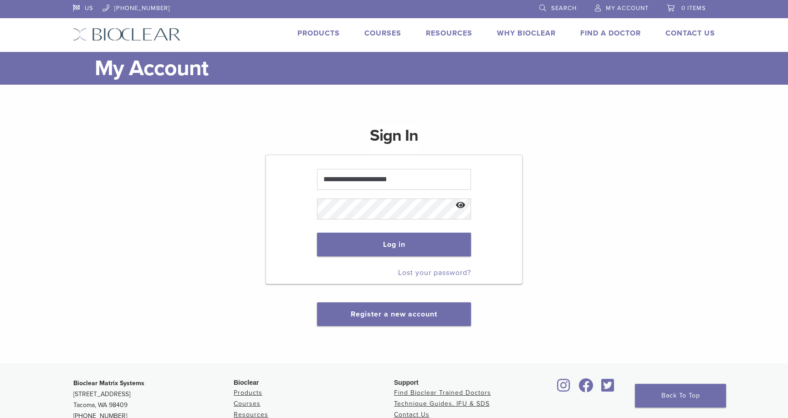 This screenshot has height=418, width=788. What do you see at coordinates (394, 139) in the screenshot?
I see `h1: Sign In` at bounding box center [394, 139].